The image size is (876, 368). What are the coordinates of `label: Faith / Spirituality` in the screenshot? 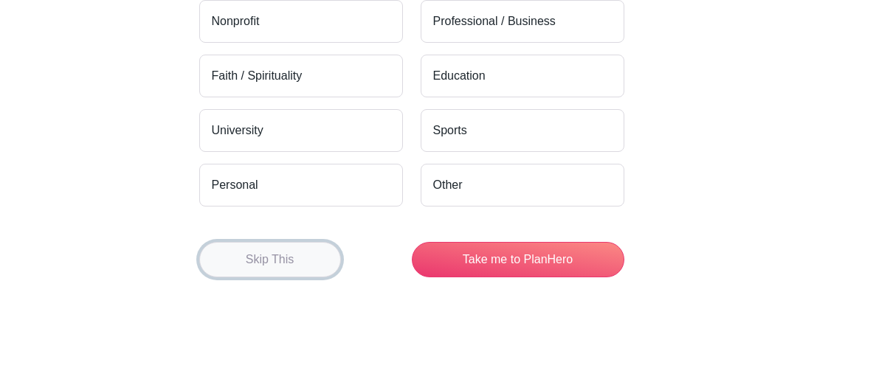 It's located at (301, 76).